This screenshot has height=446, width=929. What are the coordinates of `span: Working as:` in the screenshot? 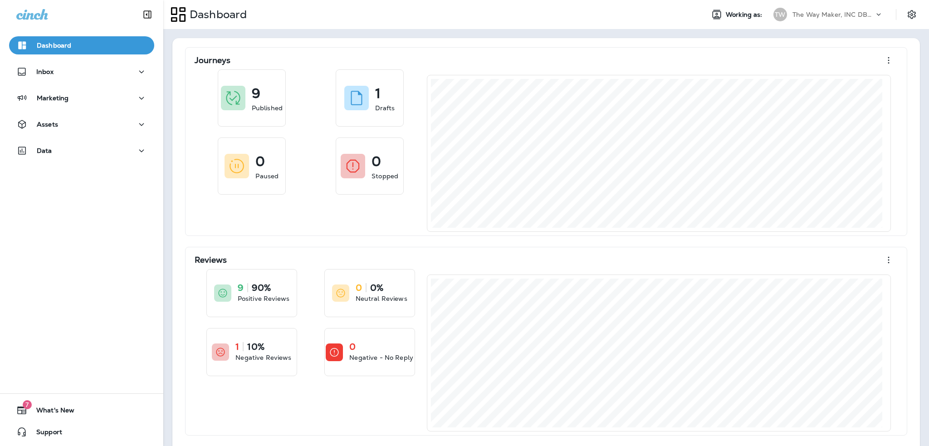 It's located at (745, 15).